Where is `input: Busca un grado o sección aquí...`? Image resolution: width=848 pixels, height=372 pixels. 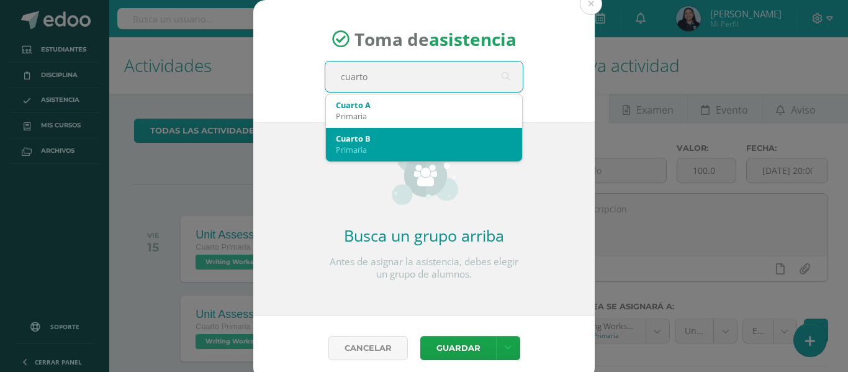 input: Busca un grado o sección aquí... is located at coordinates (424, 76).